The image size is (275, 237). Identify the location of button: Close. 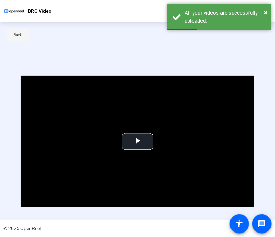
(266, 12).